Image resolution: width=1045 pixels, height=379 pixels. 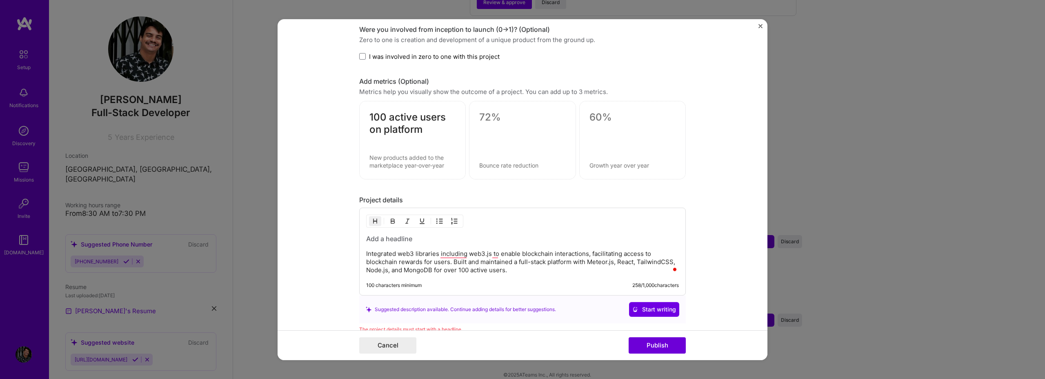 What do you see at coordinates (523, 39) in the screenshot?
I see `div: Zero to one is creation and development of a unique product from the ground up.` at bounding box center [523, 39].